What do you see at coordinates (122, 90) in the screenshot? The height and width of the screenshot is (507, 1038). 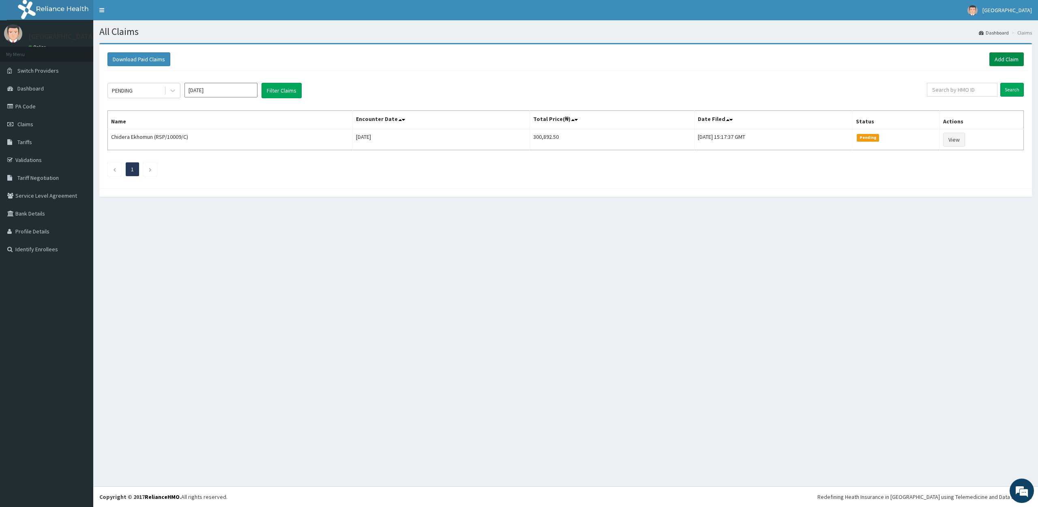 I see `div: PENDING` at bounding box center [122, 90].